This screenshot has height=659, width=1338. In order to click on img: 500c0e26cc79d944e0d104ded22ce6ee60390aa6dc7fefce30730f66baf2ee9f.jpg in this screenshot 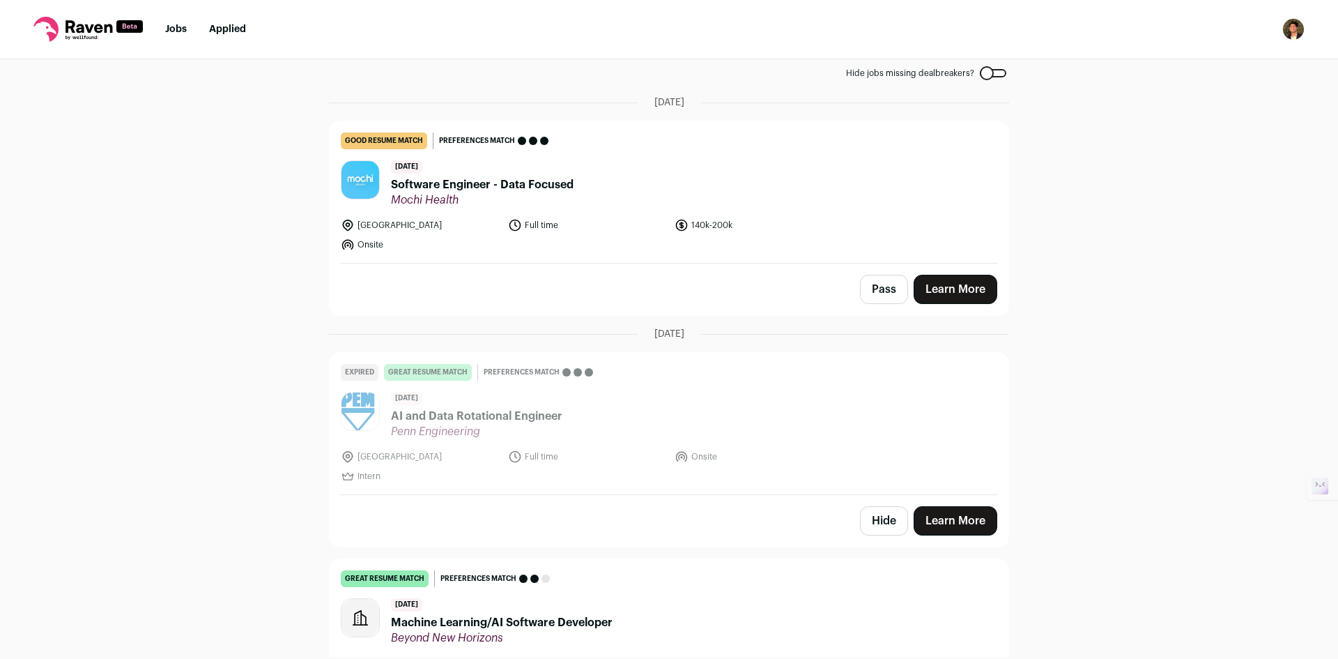, I will do `click(360, 180)`.